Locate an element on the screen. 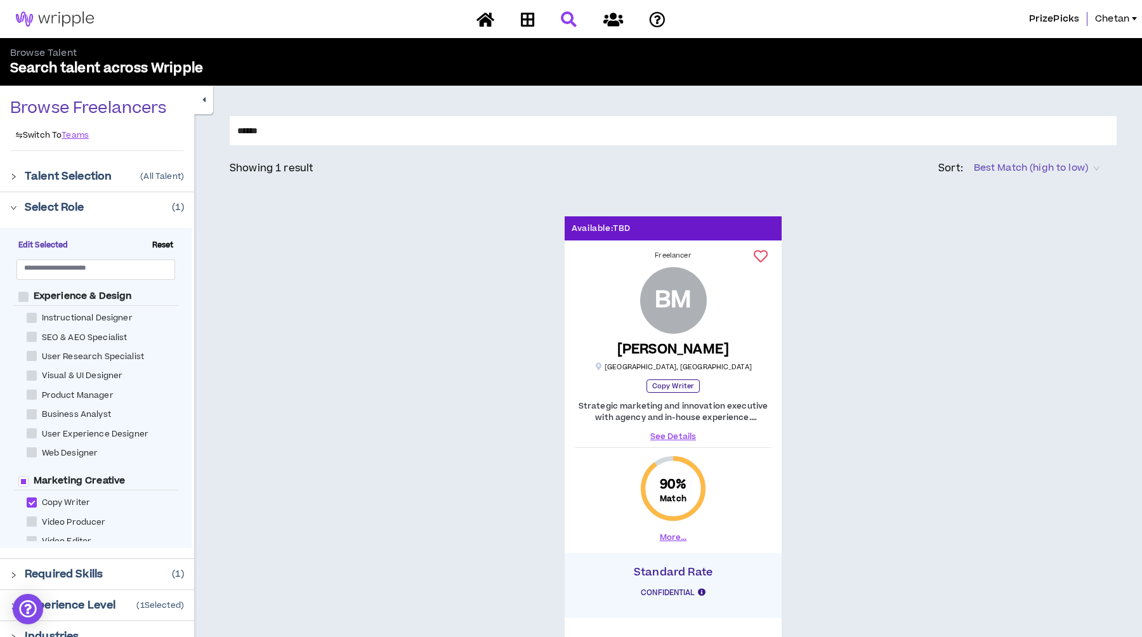 The width and height of the screenshot is (1142, 637). p: Showing 1 result is located at coordinates (272, 168).